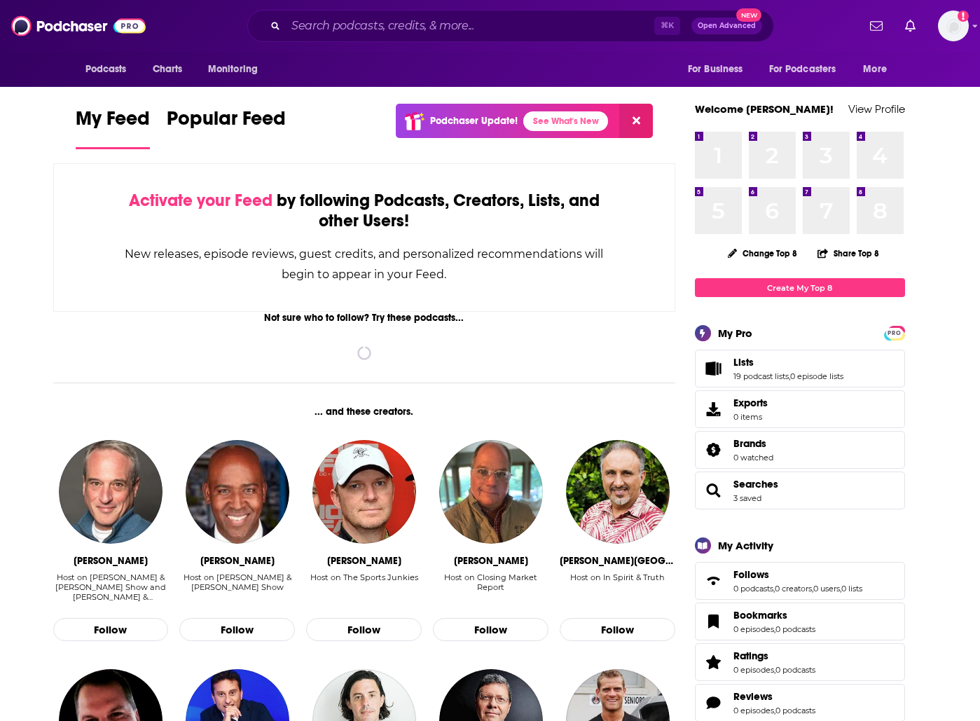 The image size is (980, 721). Describe the element at coordinates (749, 15) in the screenshot. I see `span: New` at that location.